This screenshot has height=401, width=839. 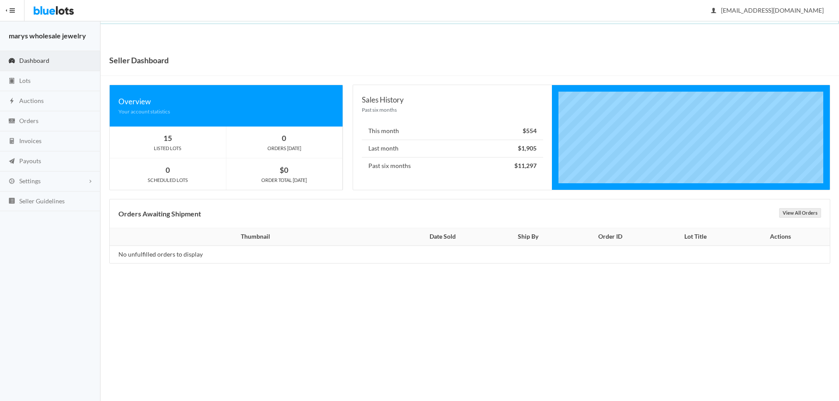 I want to click on ion-icon: flash, so click(x=12, y=101).